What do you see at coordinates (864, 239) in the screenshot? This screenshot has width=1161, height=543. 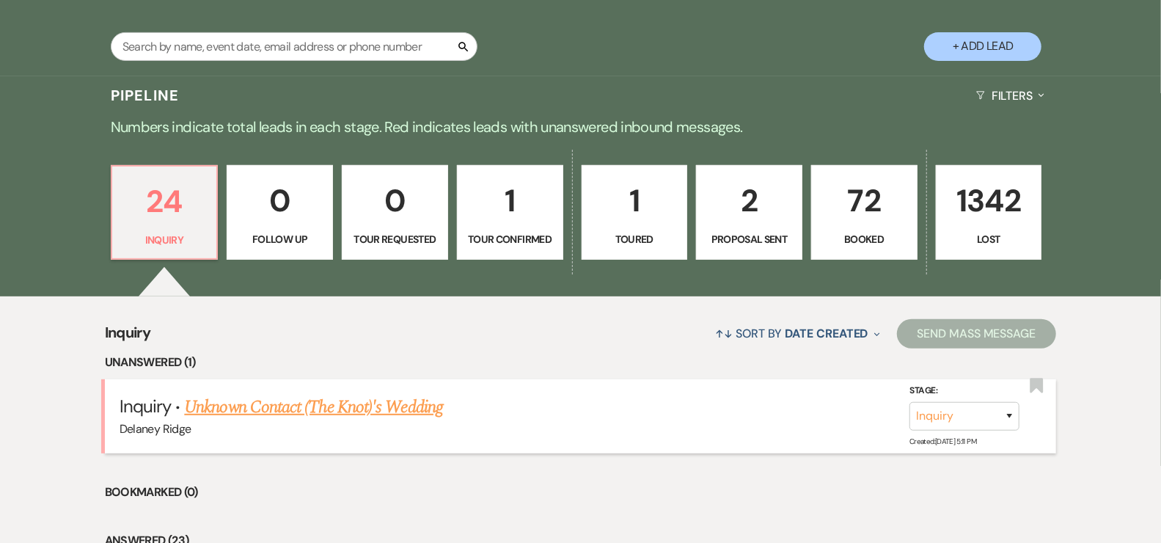 I see `p: Booked` at bounding box center [864, 239].